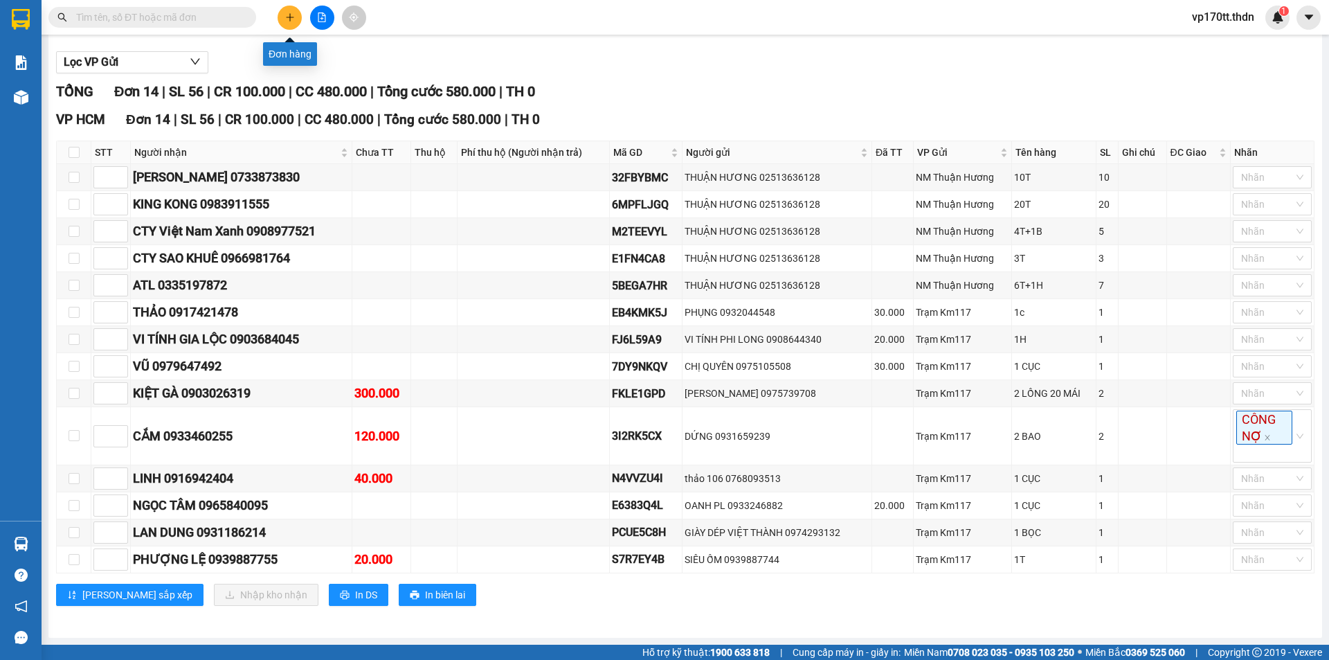  Describe the element at coordinates (241, 312) in the screenshot. I see `div: THẢO 0917421478` at that location.